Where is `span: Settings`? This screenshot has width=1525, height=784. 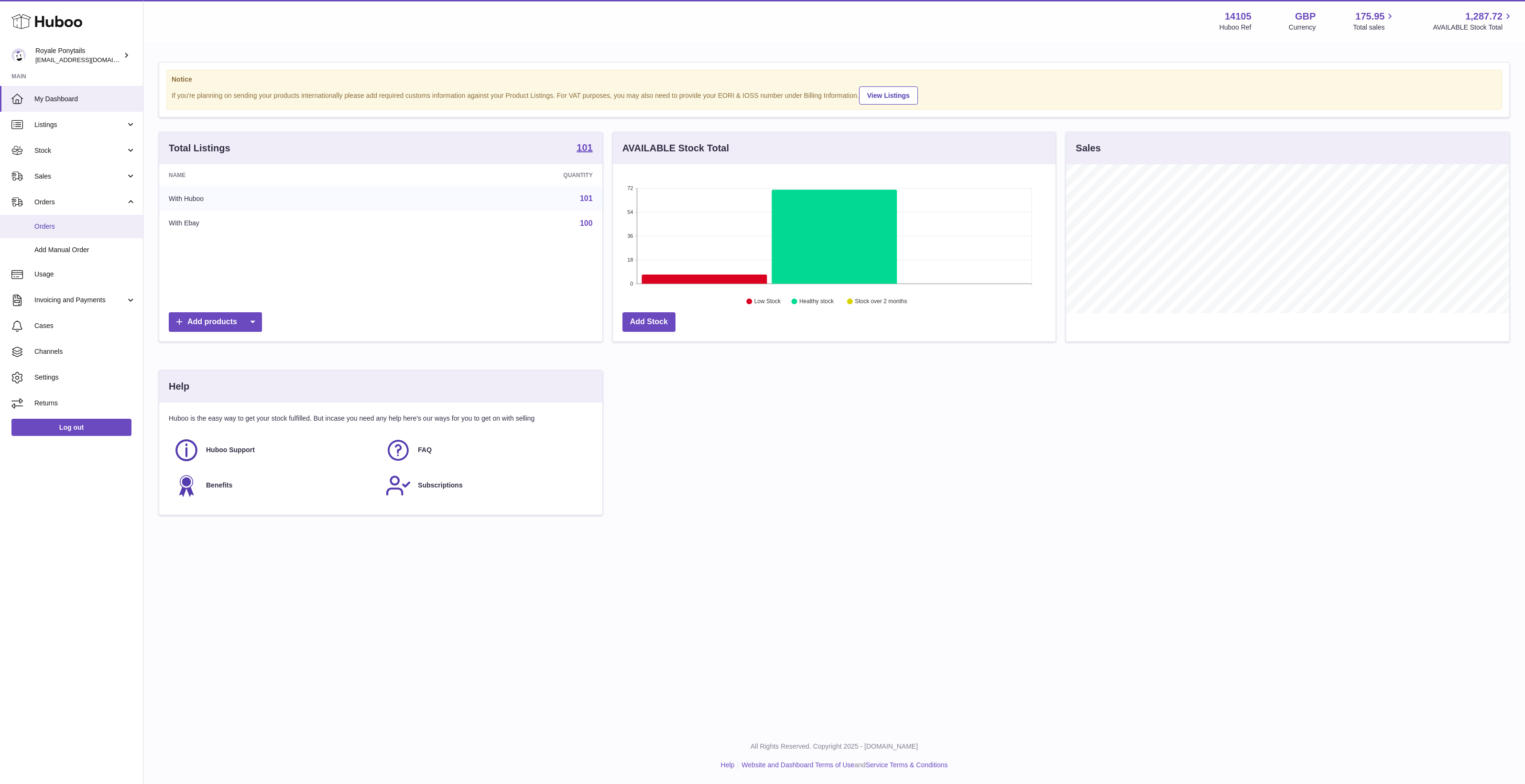 span: Settings is located at coordinates (85, 378).